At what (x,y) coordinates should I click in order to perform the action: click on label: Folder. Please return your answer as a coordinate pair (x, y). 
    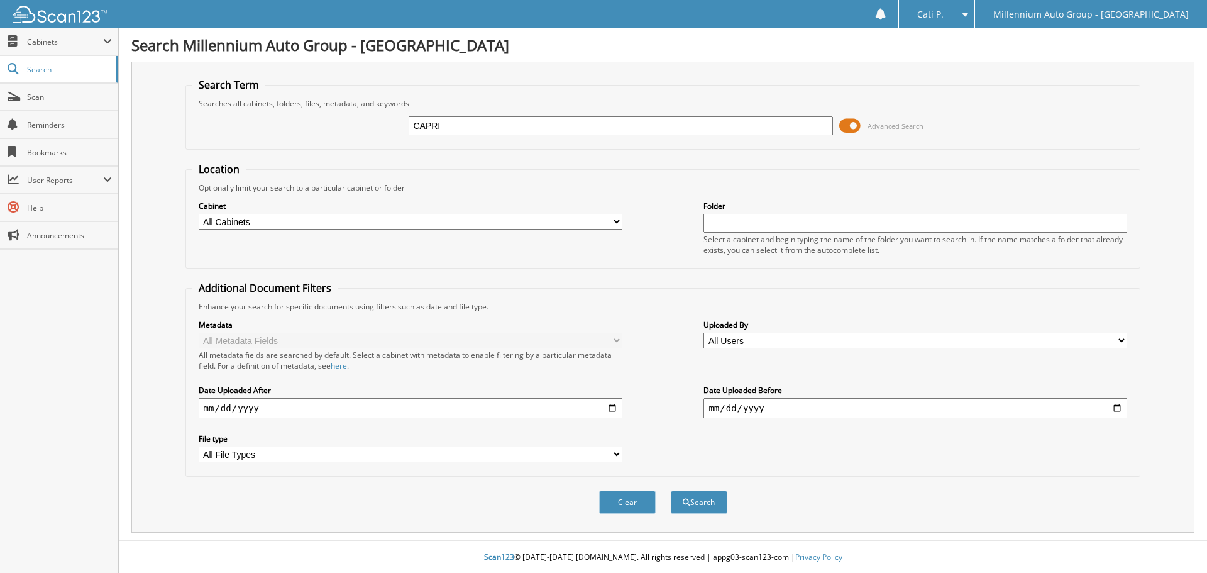
    Looking at the image, I should click on (916, 206).